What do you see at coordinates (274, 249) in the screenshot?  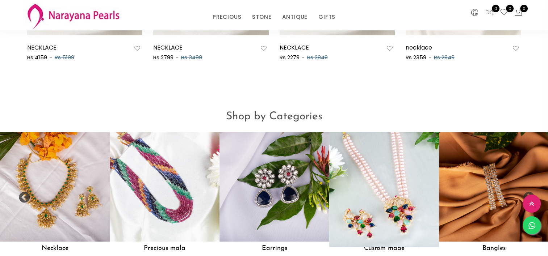 I see `h5: Earrings` at bounding box center [274, 249].